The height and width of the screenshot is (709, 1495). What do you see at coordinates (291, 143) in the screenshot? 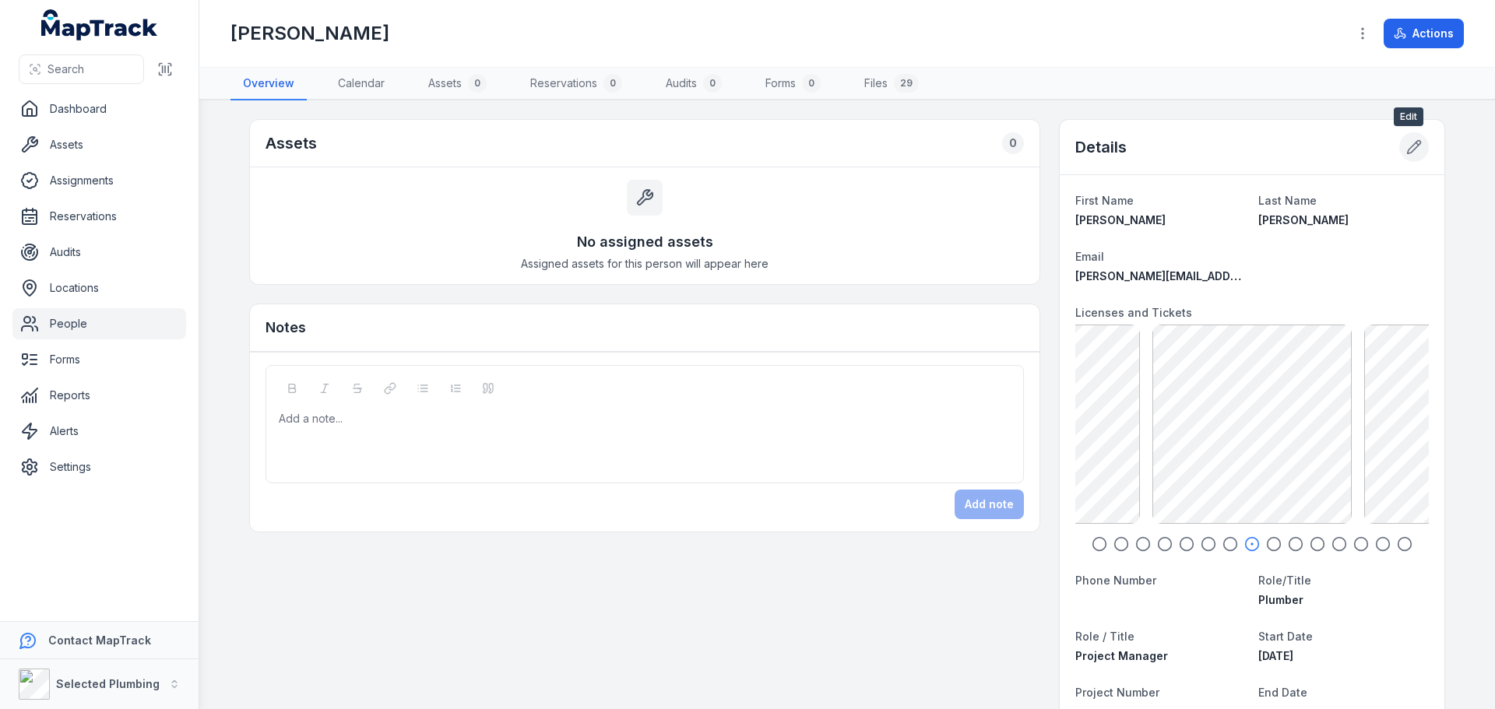
I see `h2: Assets` at bounding box center [291, 143].